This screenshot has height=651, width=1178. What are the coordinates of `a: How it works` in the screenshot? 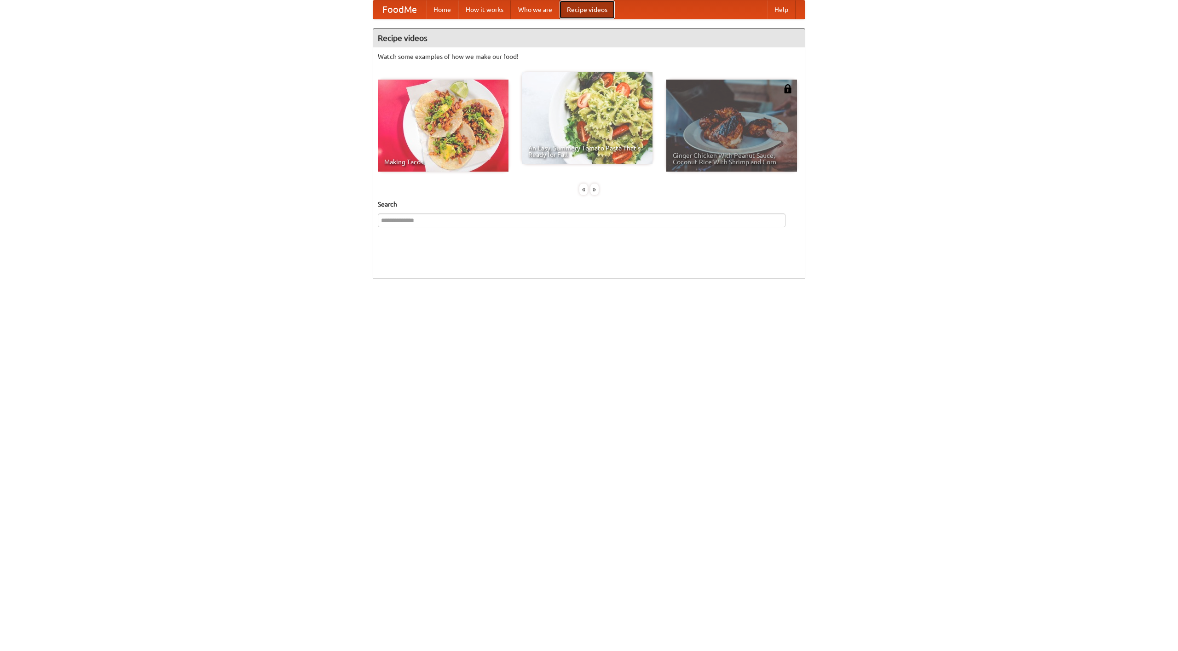 It's located at (485, 10).